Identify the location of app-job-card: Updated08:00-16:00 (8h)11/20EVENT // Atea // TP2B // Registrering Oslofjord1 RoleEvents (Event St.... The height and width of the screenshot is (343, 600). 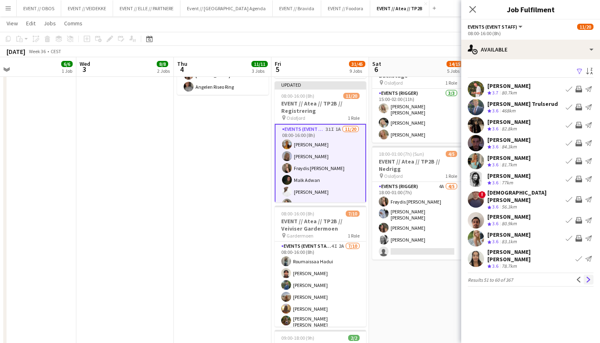
(321, 142).